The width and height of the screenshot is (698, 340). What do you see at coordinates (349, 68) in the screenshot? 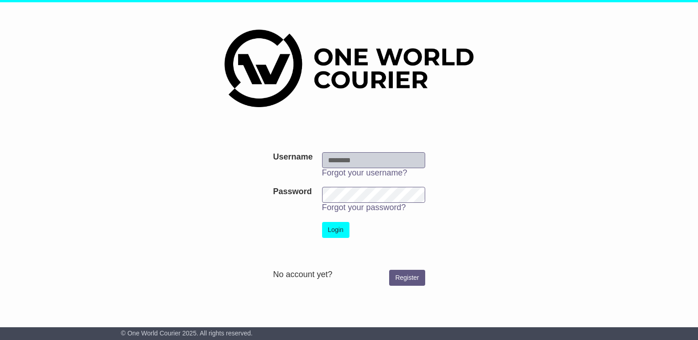
I see `img: One World` at bounding box center [349, 68].